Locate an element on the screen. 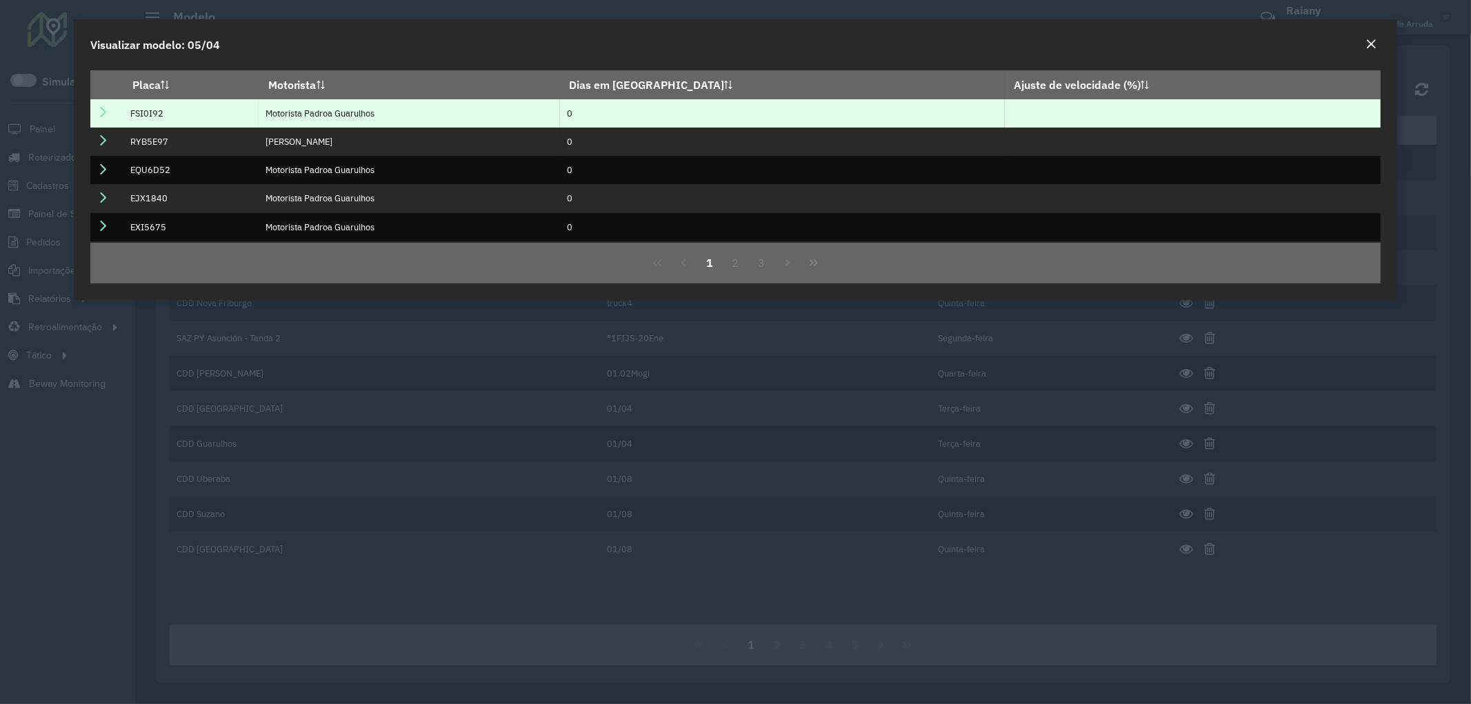 The width and height of the screenshot is (1471, 704). td: EJX1840 is located at coordinates (191, 198).